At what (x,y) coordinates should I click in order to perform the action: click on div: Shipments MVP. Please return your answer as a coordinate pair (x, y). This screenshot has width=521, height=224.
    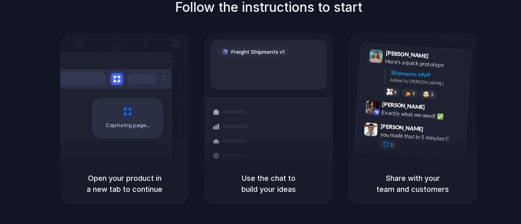
    Looking at the image, I should click on (428, 74).